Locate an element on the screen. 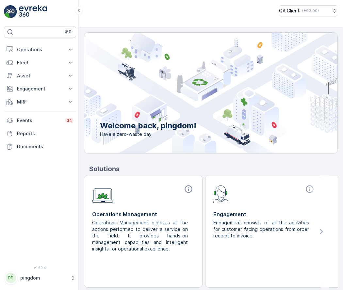 This screenshot has height=290, width=343. div: PP is located at coordinates (11, 278).